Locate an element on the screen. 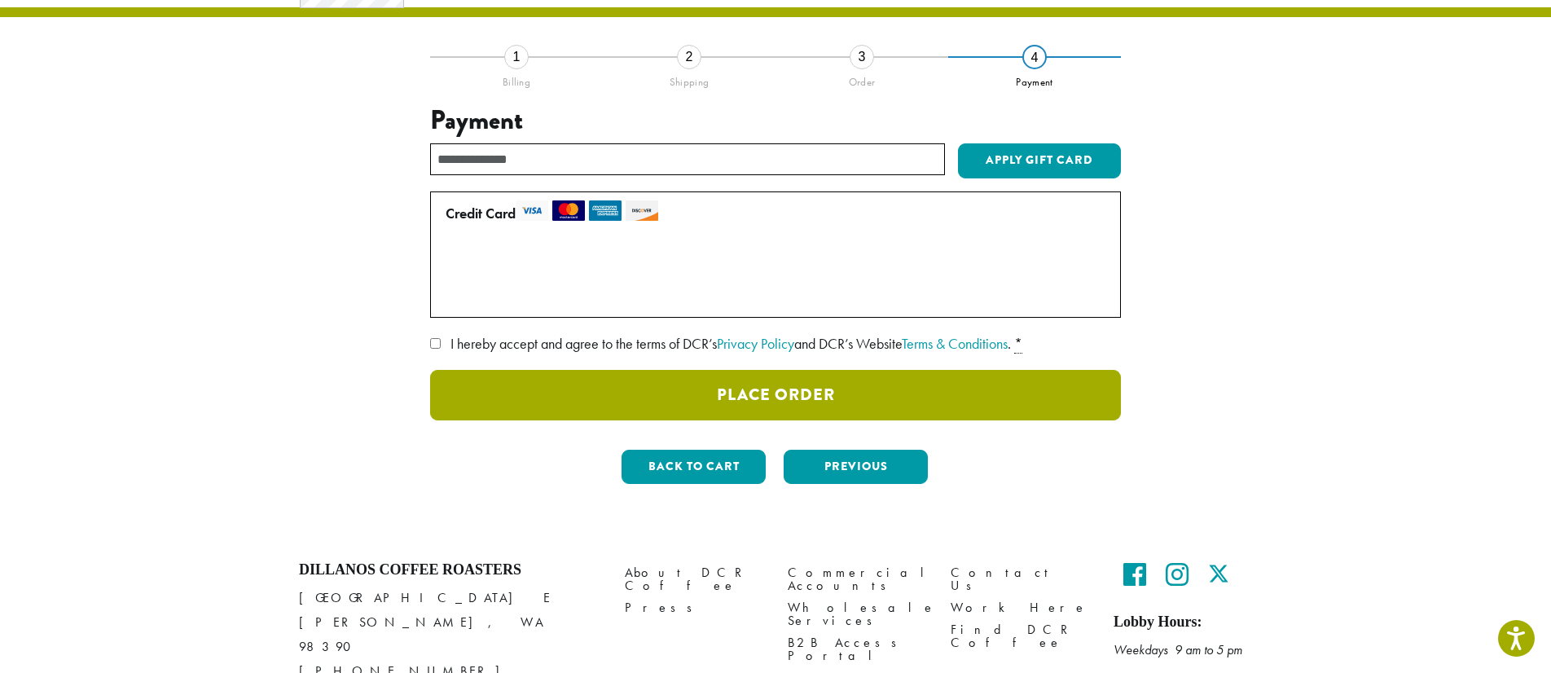 Image resolution: width=1551 pixels, height=673 pixels. button: Back to cart is located at coordinates (693, 467).